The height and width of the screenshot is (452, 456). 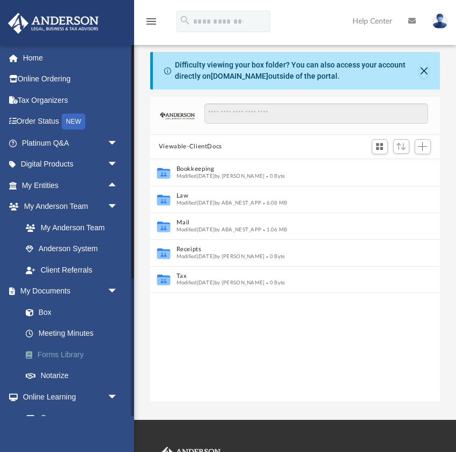 What do you see at coordinates (71, 165) in the screenshot?
I see `a: Digital Productsarrow_drop_down` at bounding box center [71, 165].